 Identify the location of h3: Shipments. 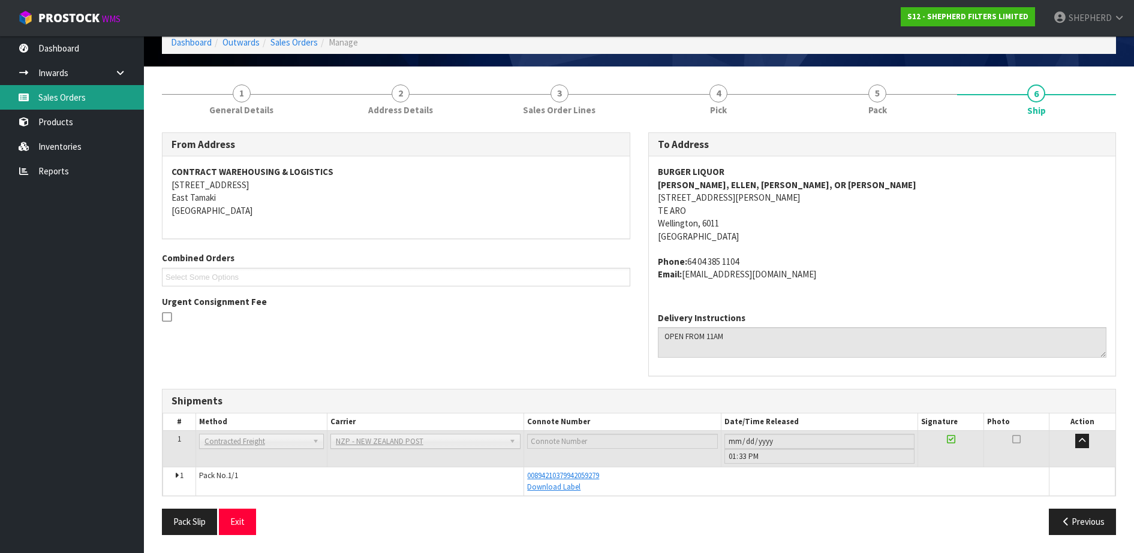
(639, 401).